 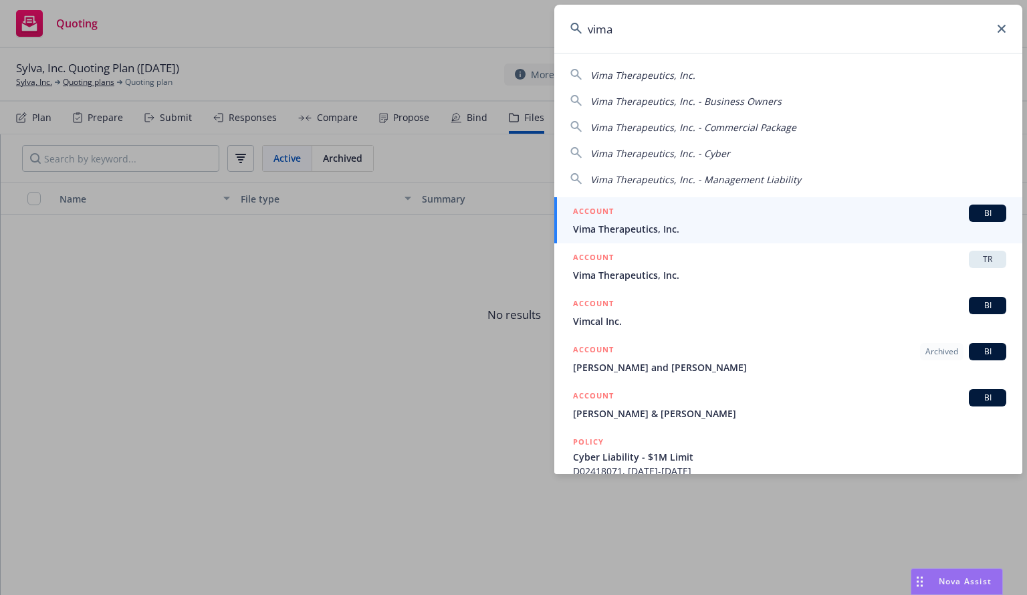 What do you see at coordinates (693, 127) in the screenshot?
I see `span: Vima Therapeutics, Inc. - Commercial Package` at bounding box center [693, 127].